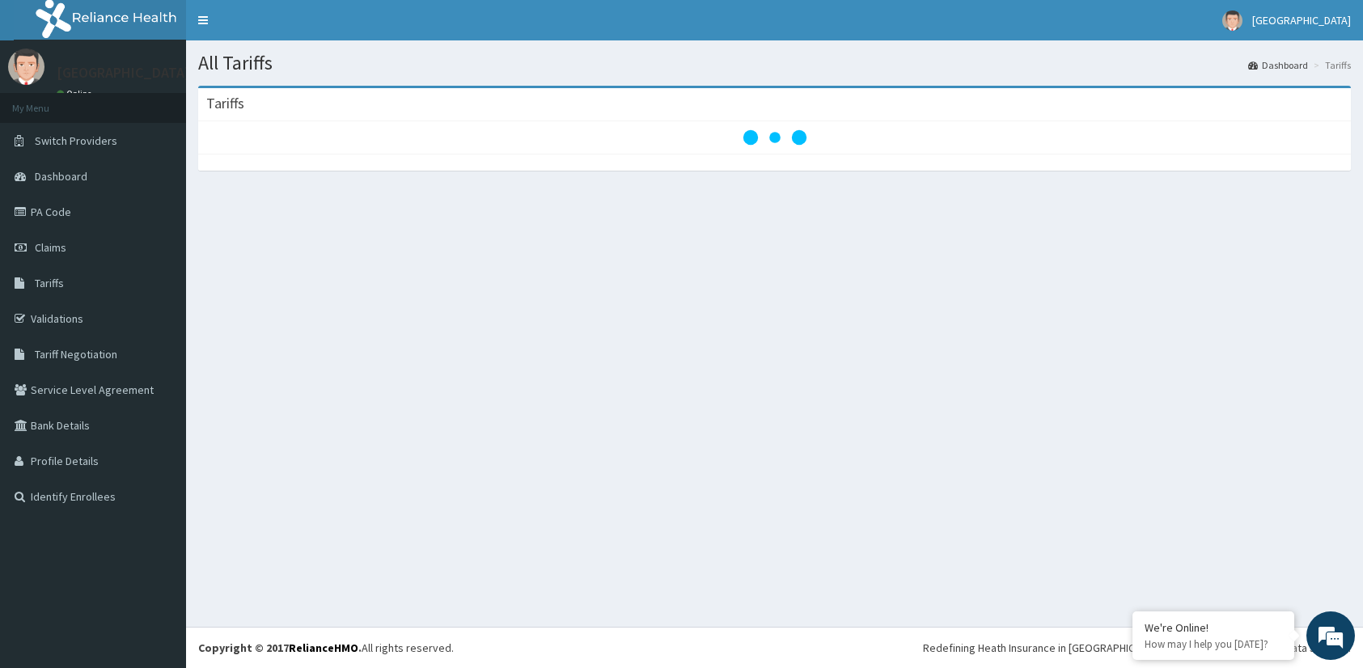 The width and height of the screenshot is (1363, 668). What do you see at coordinates (76, 354) in the screenshot?
I see `span: Tariff Negotiation` at bounding box center [76, 354].